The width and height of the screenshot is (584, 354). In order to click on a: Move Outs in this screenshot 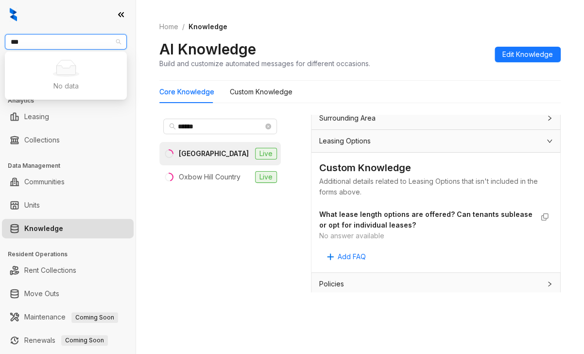, I will do `click(42, 294)`.